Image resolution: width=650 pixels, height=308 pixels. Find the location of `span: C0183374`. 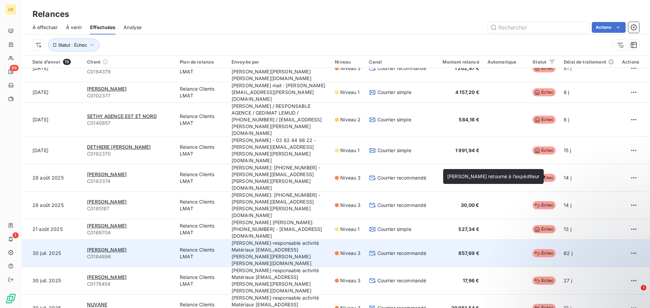

span: C0183374 is located at coordinates (129, 181).